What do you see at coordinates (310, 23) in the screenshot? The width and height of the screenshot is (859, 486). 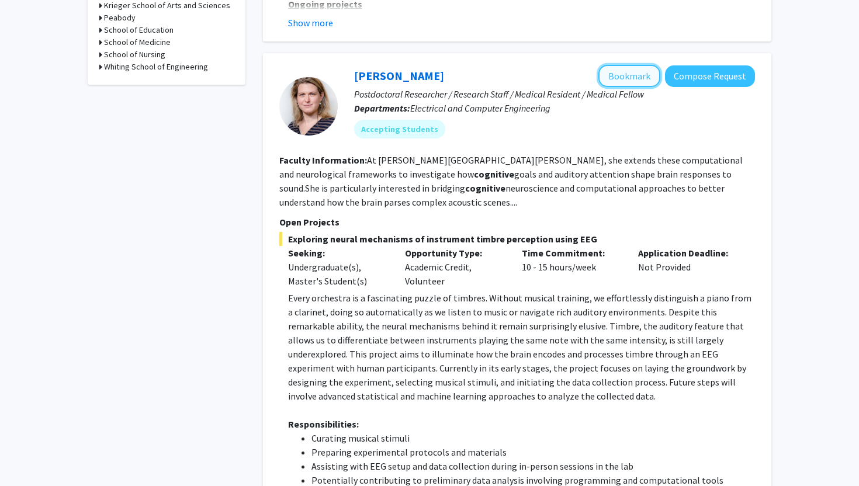 I see `button: Show more` at bounding box center [310, 23].